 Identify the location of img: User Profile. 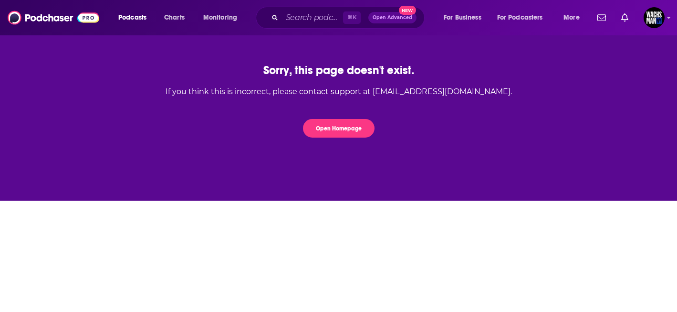
(654, 18).